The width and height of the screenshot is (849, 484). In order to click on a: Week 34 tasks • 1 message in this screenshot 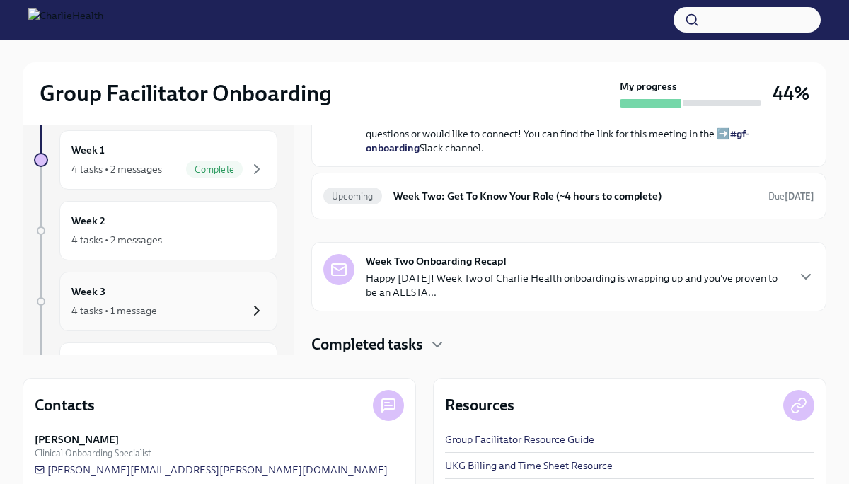, I will do `click(156, 302)`.